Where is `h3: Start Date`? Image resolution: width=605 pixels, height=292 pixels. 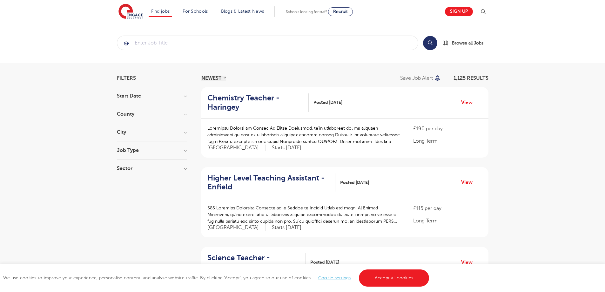 h3: Start Date is located at coordinates (152, 96).